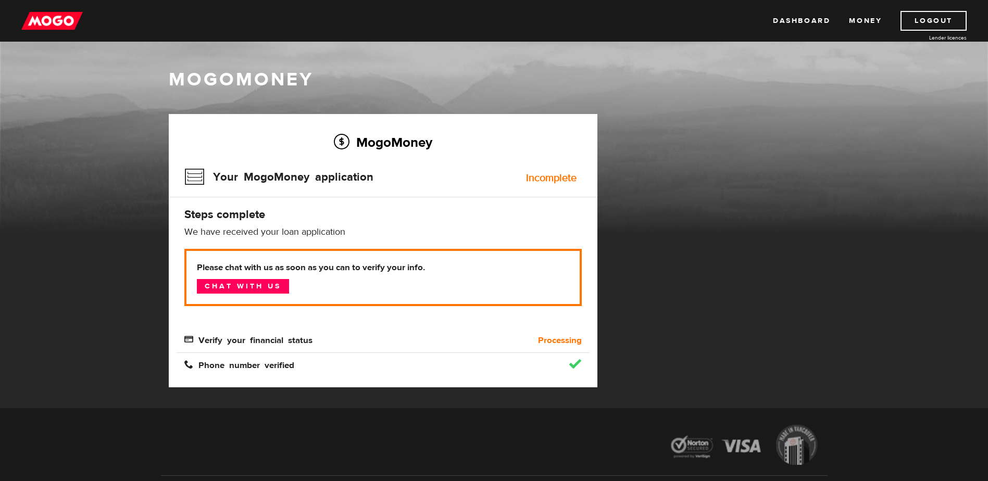  Describe the element at coordinates (383, 268) in the screenshot. I see `b: Please chat with us as soon as you can to verify your info.` at that location.